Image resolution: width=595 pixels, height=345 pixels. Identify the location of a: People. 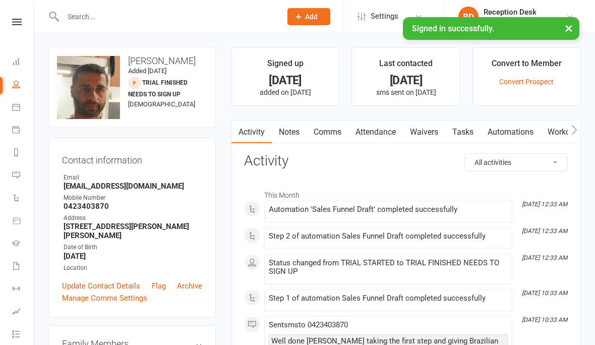
(23, 85).